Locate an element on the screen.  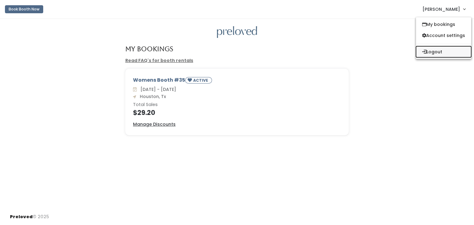
span: Houston, Tx is located at coordinates (152, 97).